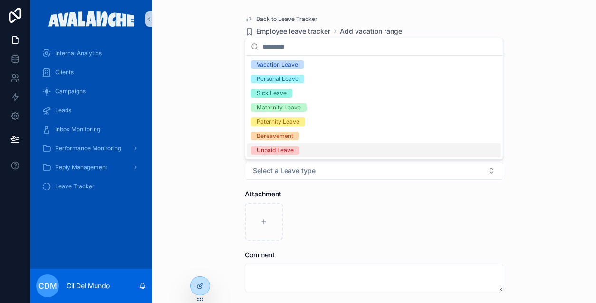  I want to click on a: Performance Monitoring, so click(91, 148).